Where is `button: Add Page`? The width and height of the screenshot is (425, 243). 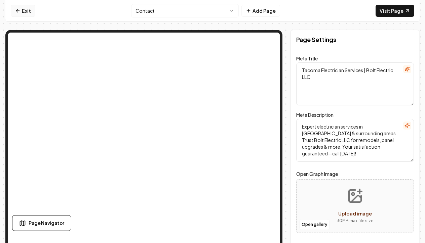 button: Add Page is located at coordinates (260, 11).